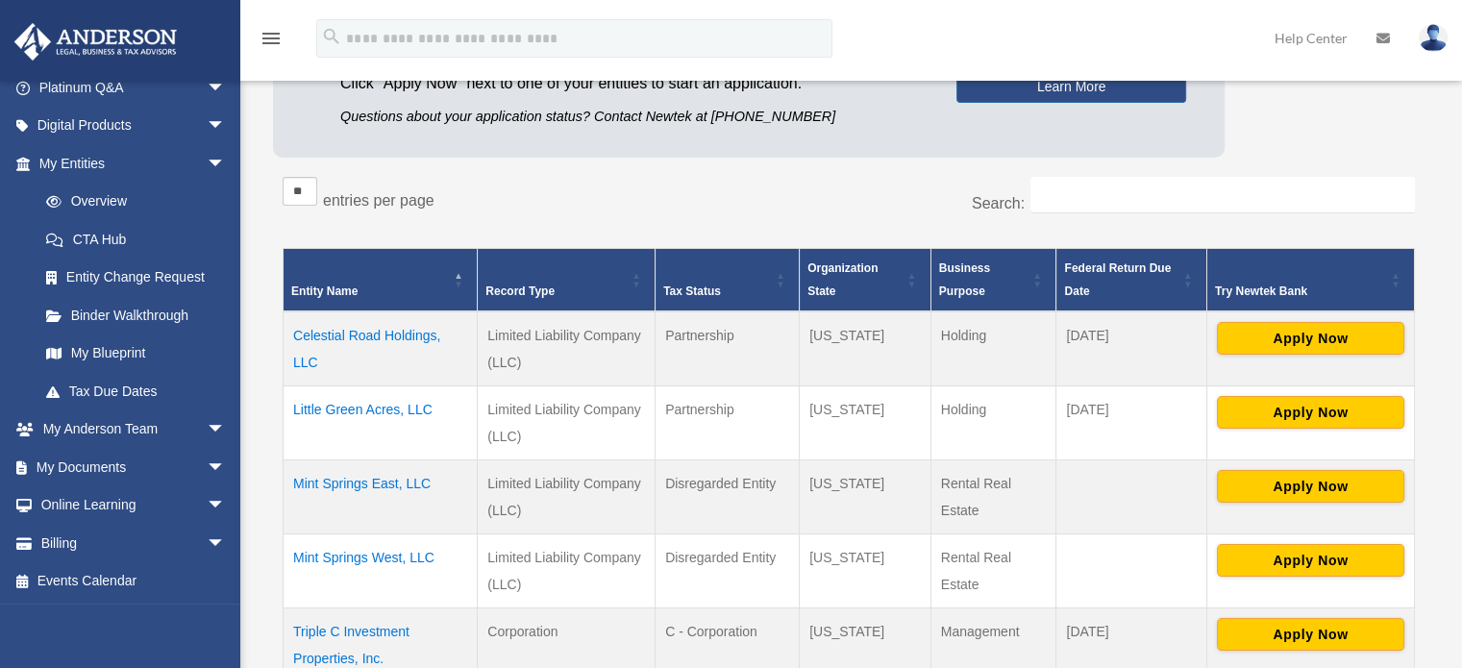 The height and width of the screenshot is (668, 1462). What do you see at coordinates (95, 41) in the screenshot?
I see `img: Anderson Advisors Platinum Portal` at bounding box center [95, 41].